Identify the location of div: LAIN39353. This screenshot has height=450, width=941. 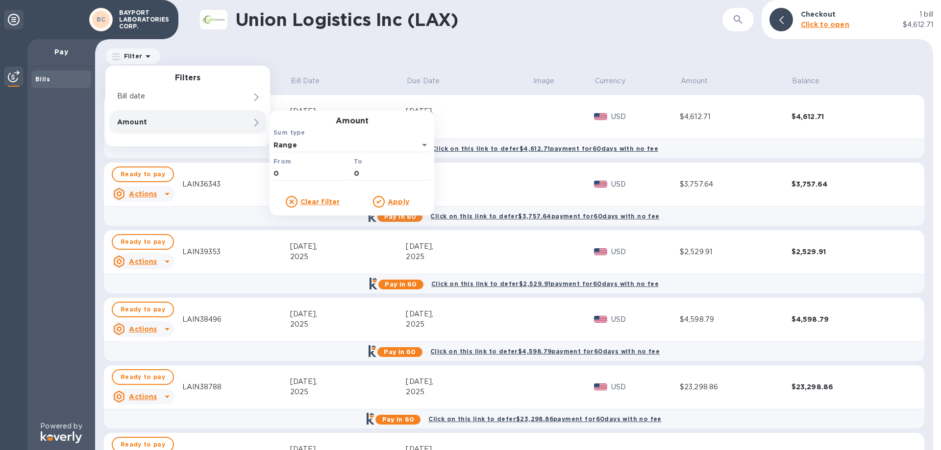
(236, 252).